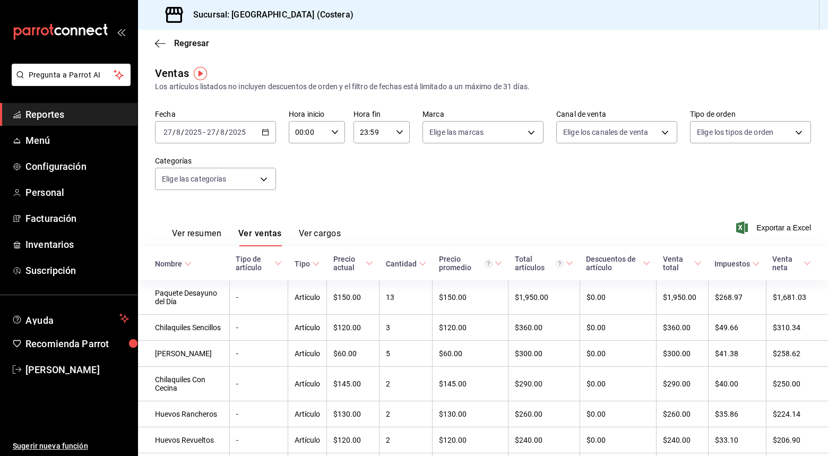 This screenshot has height=456, width=828. What do you see at coordinates (470, 354) in the screenshot?
I see `td: $60.00` at bounding box center [470, 354].